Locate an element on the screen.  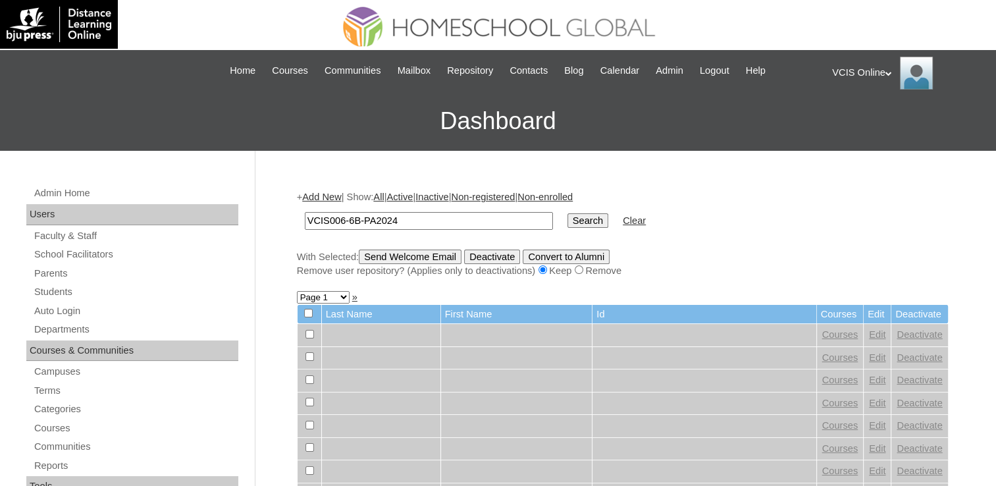
a: Departments is located at coordinates (136, 329).